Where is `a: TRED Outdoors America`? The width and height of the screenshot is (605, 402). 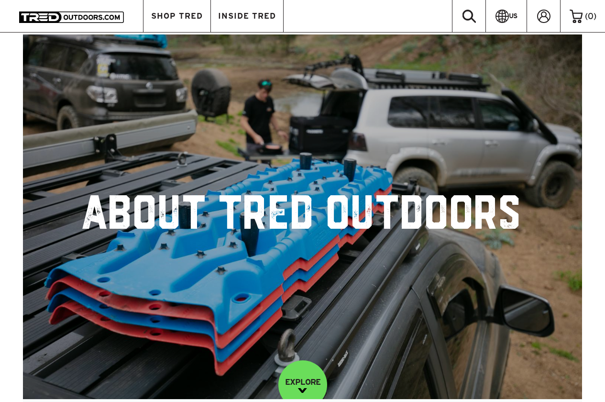
a: TRED Outdoors America is located at coordinates (71, 17).